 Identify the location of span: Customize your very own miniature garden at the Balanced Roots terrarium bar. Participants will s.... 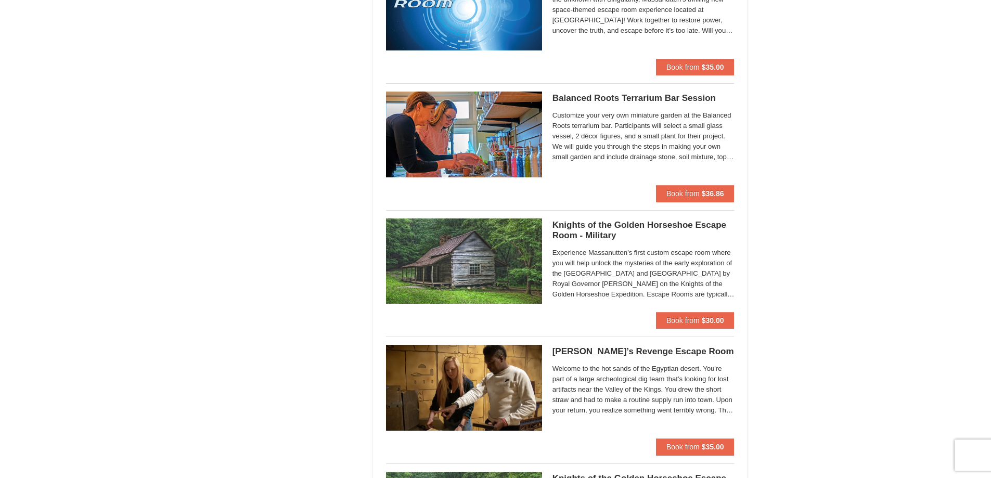
(644, 136).